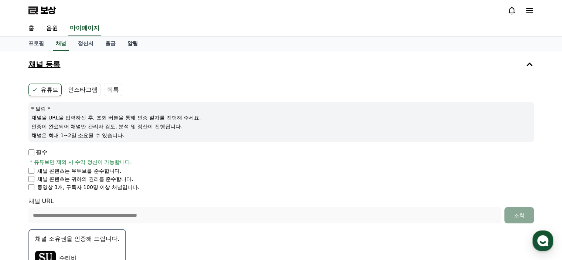  I want to click on a: 출금, so click(110, 44).